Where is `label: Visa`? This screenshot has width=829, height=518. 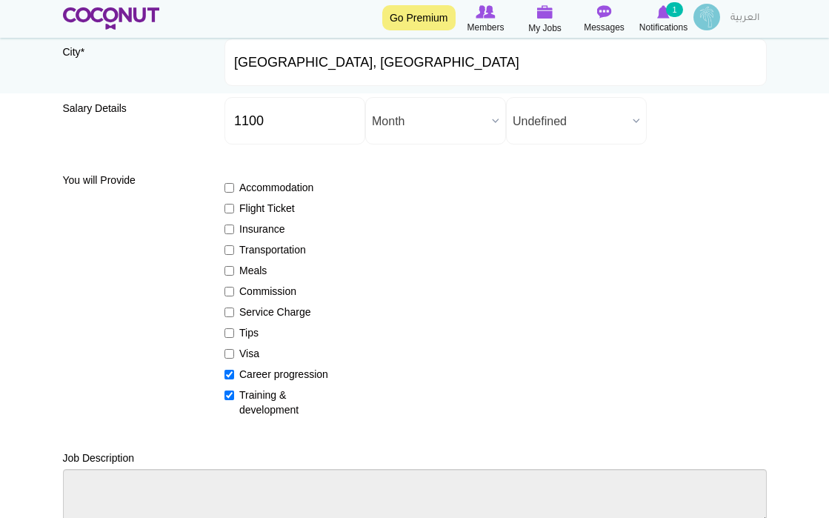
label: Visa is located at coordinates (279, 353).